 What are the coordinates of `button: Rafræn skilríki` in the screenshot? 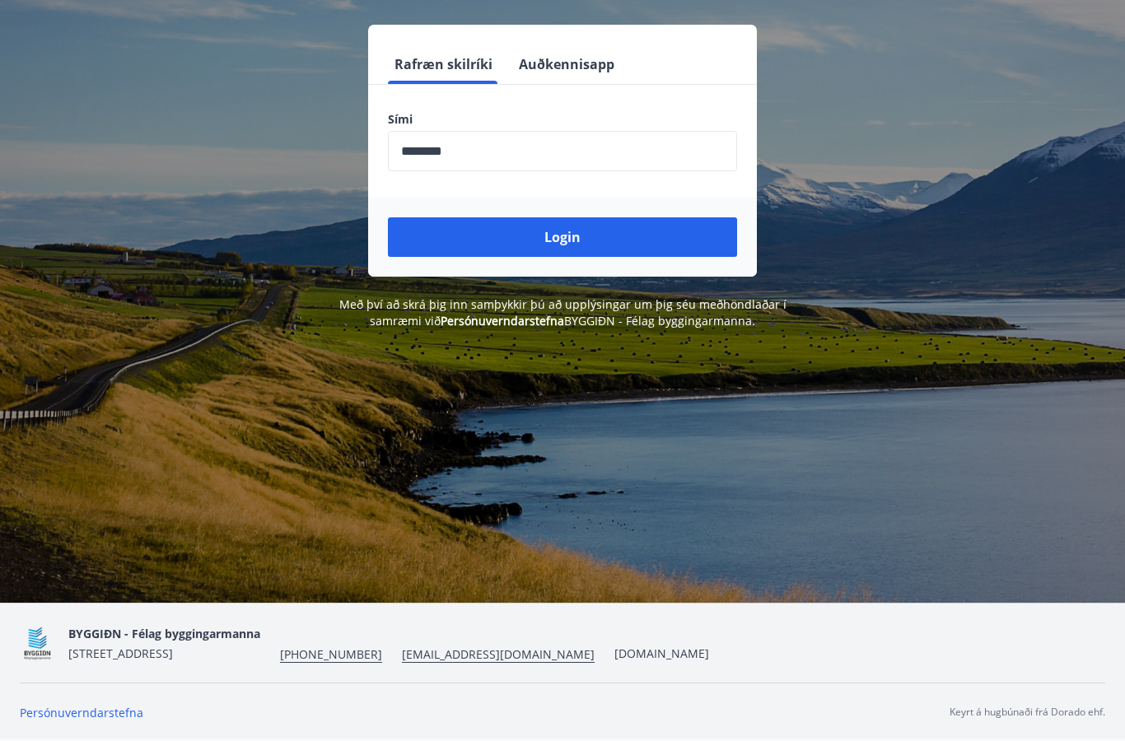 It's located at (443, 64).